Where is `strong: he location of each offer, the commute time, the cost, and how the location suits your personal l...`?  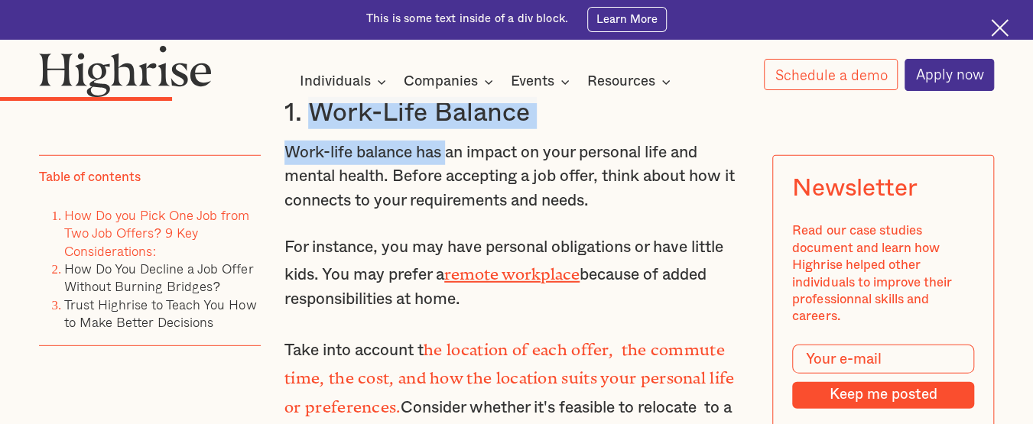 strong: he location of each offer, the commute time, the cost, and how the location suits your personal l... is located at coordinates (509, 375).